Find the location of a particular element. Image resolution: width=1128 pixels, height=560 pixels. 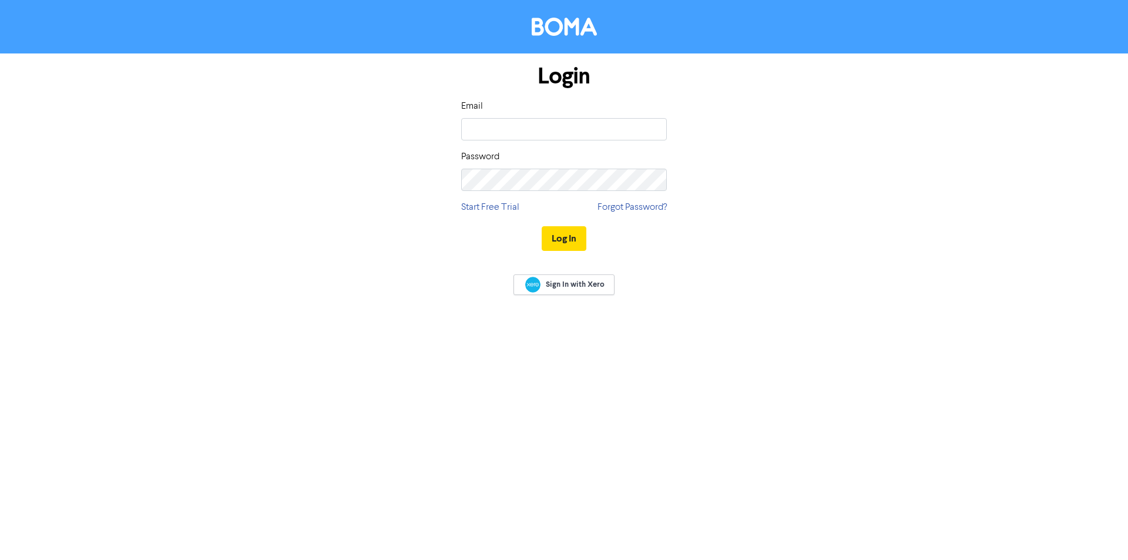

h1: Login is located at coordinates (564, 76).